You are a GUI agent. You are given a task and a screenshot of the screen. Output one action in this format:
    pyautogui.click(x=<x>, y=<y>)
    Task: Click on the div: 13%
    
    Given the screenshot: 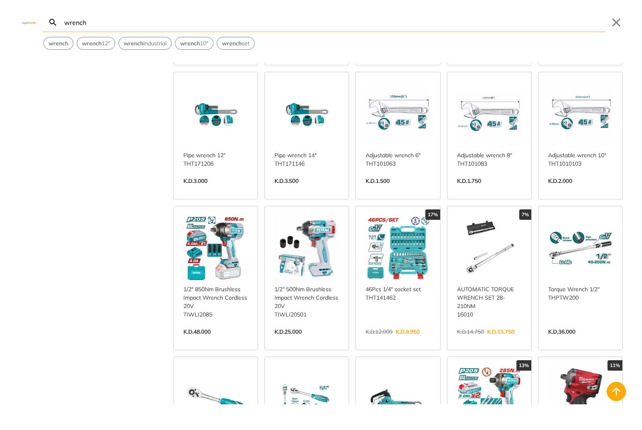 What is the action you would take?
    pyautogui.click(x=524, y=366)
    